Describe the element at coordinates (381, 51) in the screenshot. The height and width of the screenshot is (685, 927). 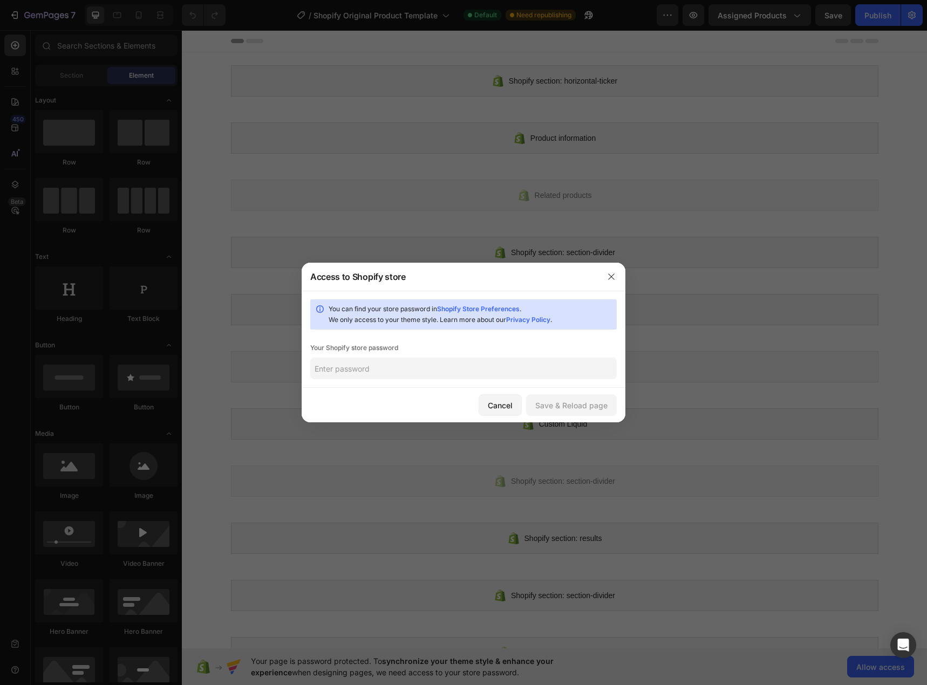
I see `span: Shopify section: horizontal-ticker` at that location.